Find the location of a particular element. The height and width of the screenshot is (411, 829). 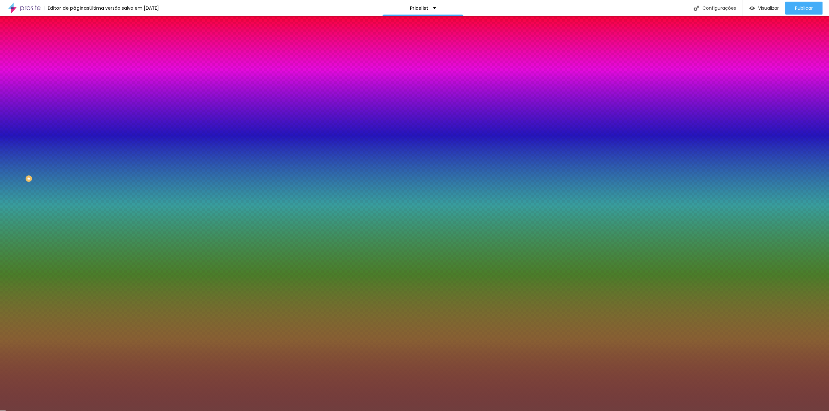

button: Publicar is located at coordinates (804, 8).